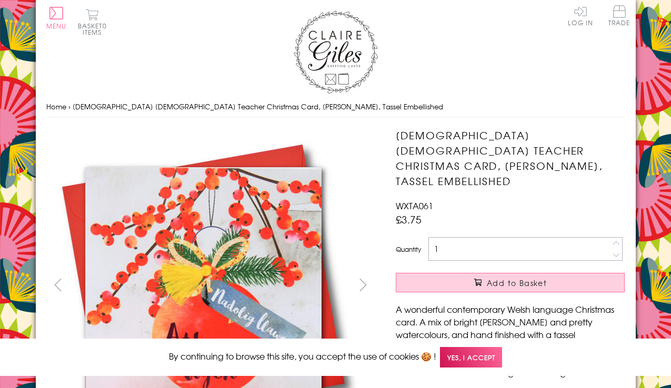 This screenshot has height=388, width=671. Describe the element at coordinates (336, 52) in the screenshot. I see `img: Claire Giles Greetings Cards` at that location.